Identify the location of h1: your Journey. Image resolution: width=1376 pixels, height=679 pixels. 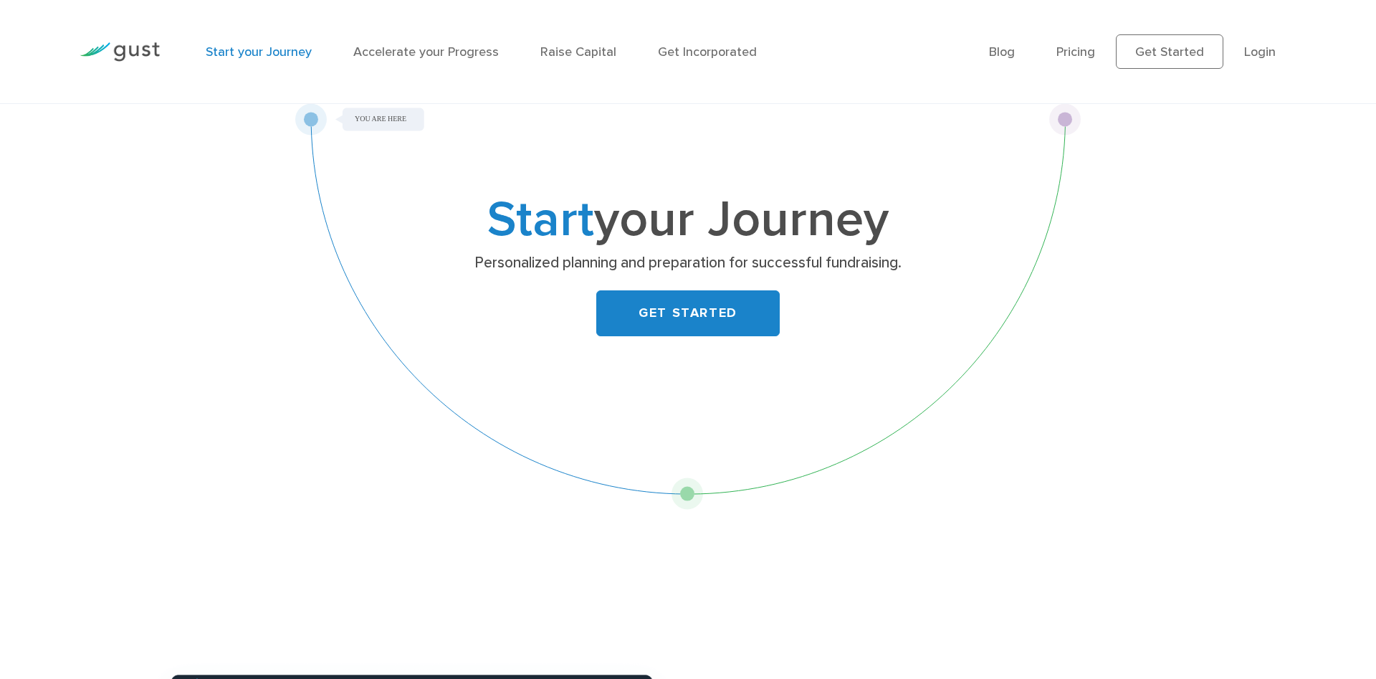
(688, 220).